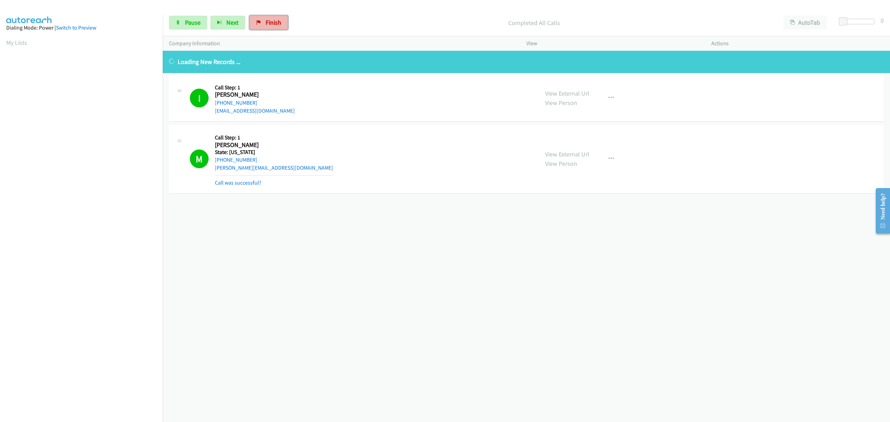 Image resolution: width=890 pixels, height=422 pixels. What do you see at coordinates (188, 23) in the screenshot?
I see `a: Pause` at bounding box center [188, 23].